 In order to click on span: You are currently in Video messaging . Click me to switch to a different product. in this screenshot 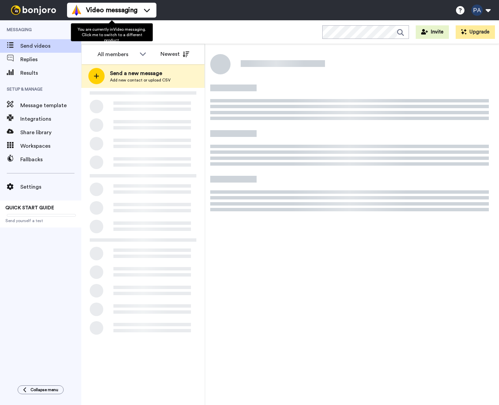, I will do `click(112, 35)`.